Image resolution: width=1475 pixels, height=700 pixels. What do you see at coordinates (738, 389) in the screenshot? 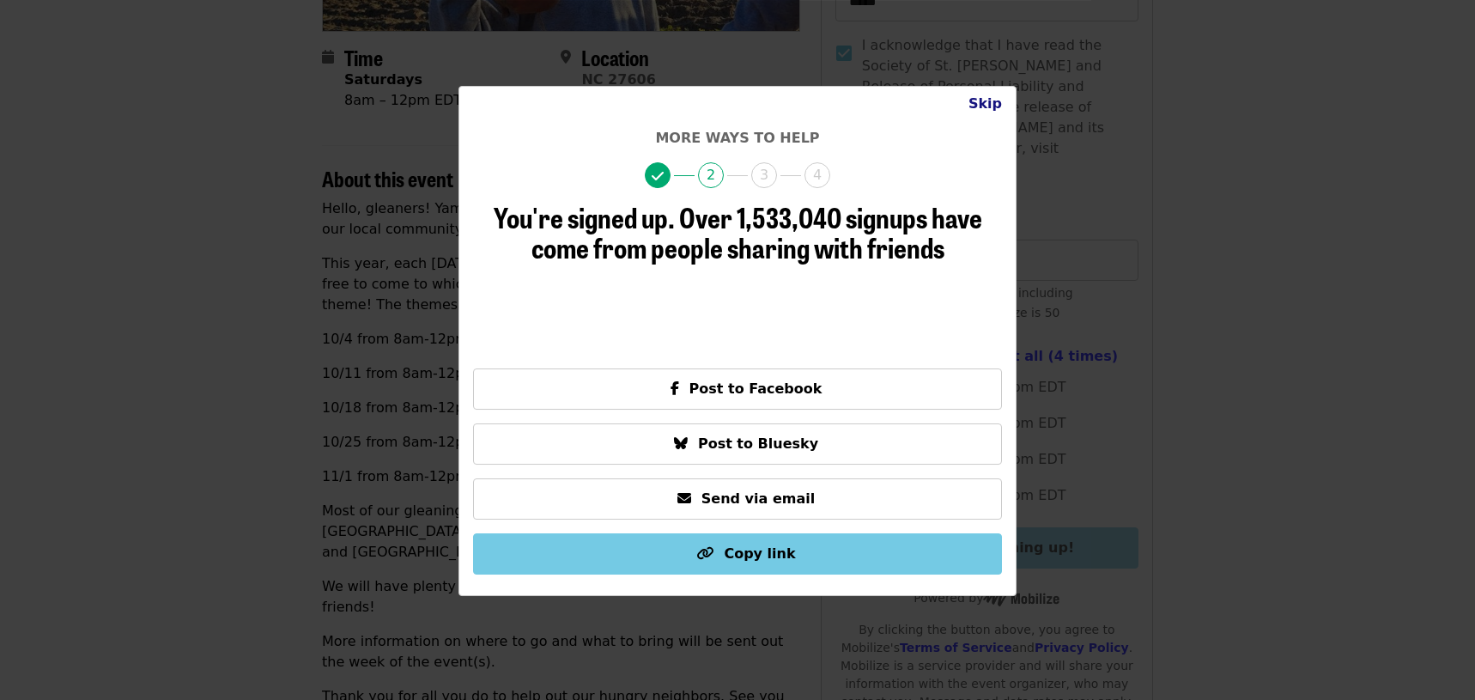
I see `button: Post to Facebook` at bounding box center [738, 389].